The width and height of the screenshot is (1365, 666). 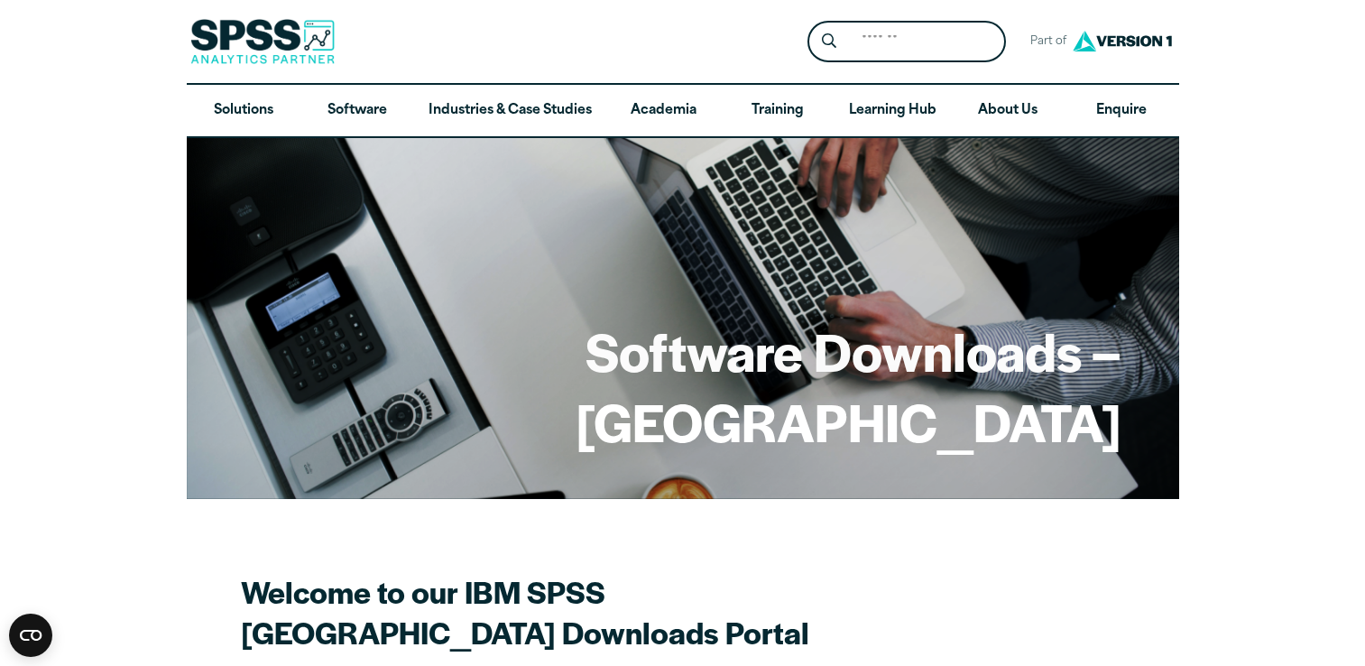 What do you see at coordinates (1044, 42) in the screenshot?
I see `span: Part of` at bounding box center [1044, 42].